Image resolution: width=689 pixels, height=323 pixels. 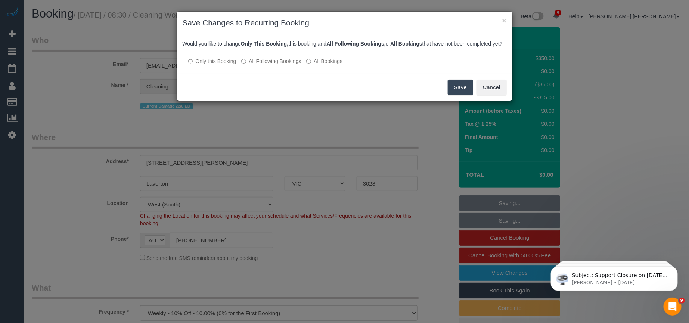 What do you see at coordinates (190, 61) in the screenshot?
I see `input: Only this Booking` at bounding box center [190, 61].